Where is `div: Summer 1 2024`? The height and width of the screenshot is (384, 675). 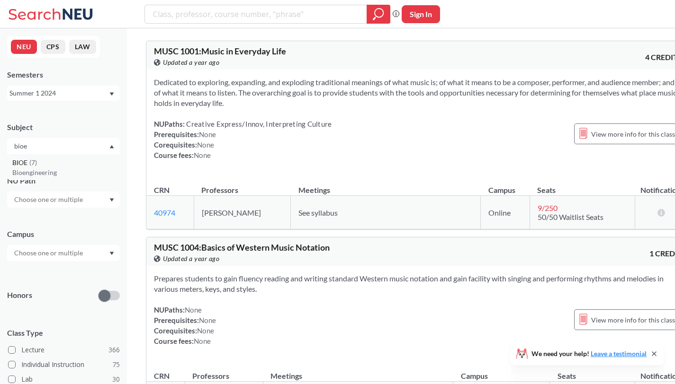
div: Summer 1 2024 is located at coordinates (59, 93).